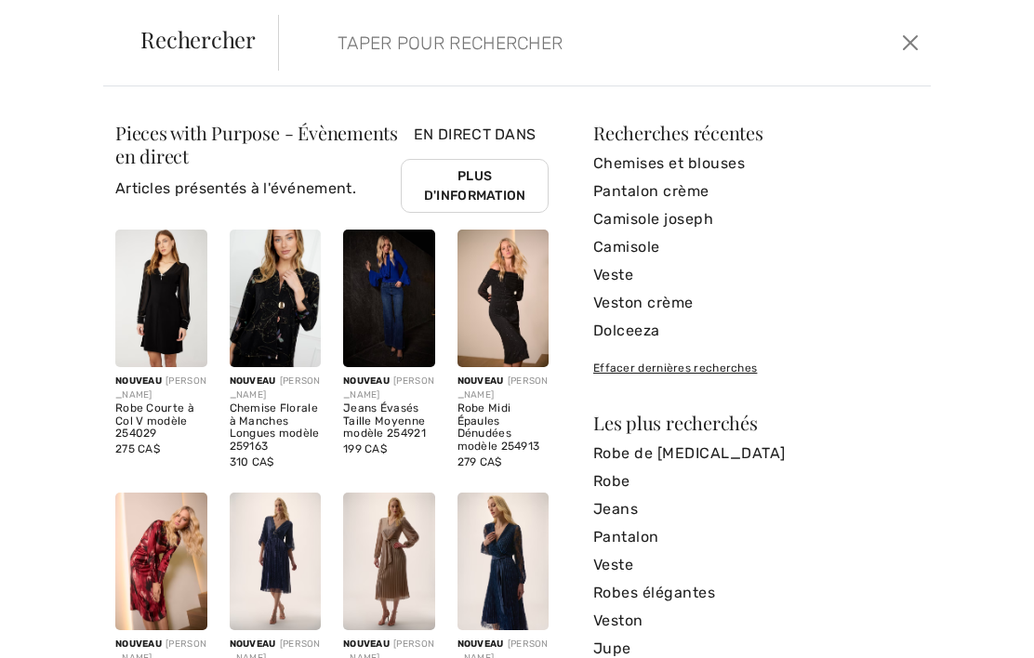 Image resolution: width=1034 pixels, height=658 pixels. What do you see at coordinates (756, 537) in the screenshot?
I see `a: Pantalon` at bounding box center [756, 537].